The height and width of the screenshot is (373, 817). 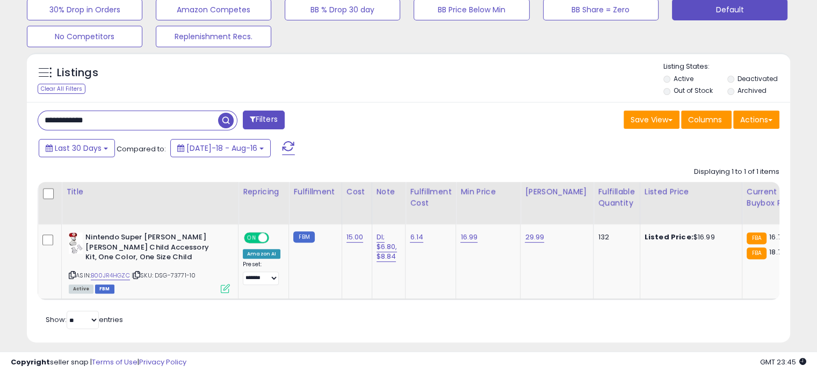 I want to click on div: Amazon AI, so click(x=262, y=254).